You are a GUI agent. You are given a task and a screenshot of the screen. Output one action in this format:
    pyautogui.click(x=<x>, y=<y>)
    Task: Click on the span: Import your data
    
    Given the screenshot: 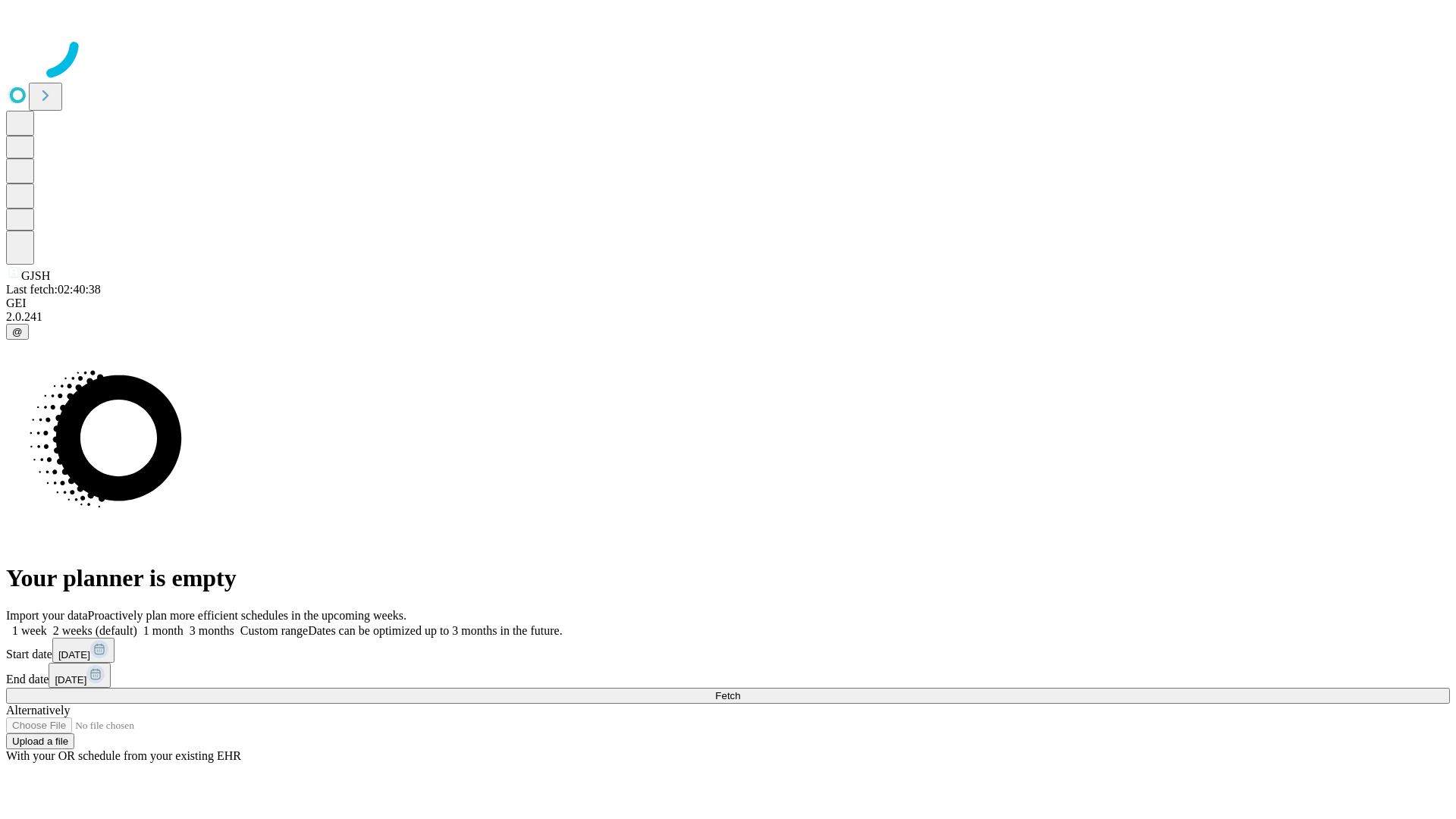 What is the action you would take?
    pyautogui.click(x=47, y=615)
    